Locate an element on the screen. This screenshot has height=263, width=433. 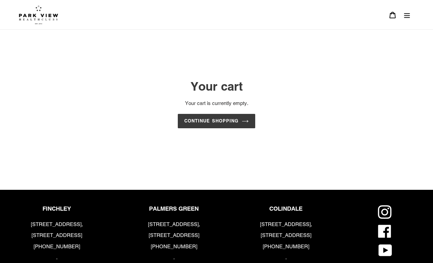
p: FINCHLEY is located at coordinates (57, 209).